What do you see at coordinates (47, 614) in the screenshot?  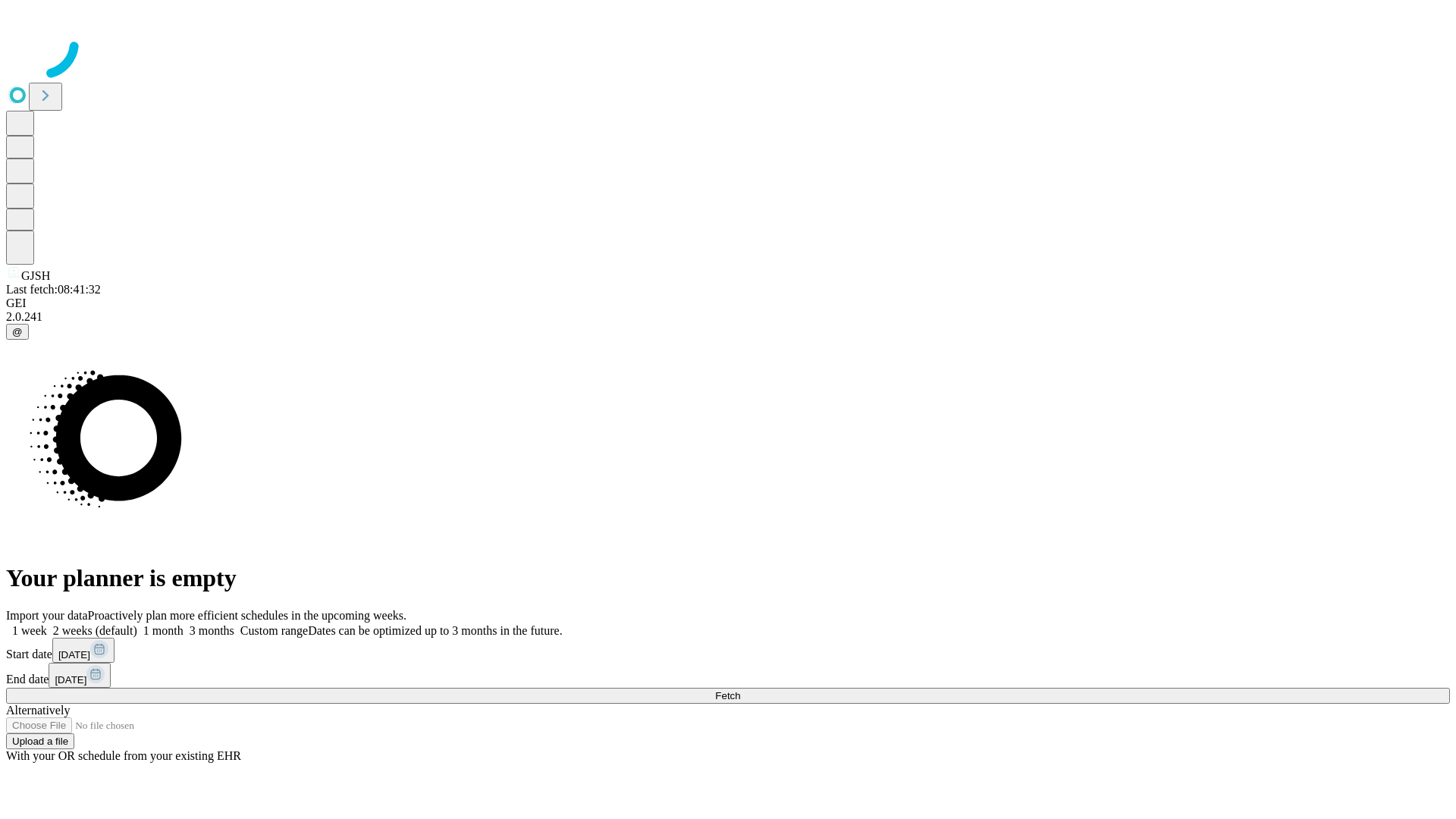 I see `span: Import your data` at bounding box center [47, 614].